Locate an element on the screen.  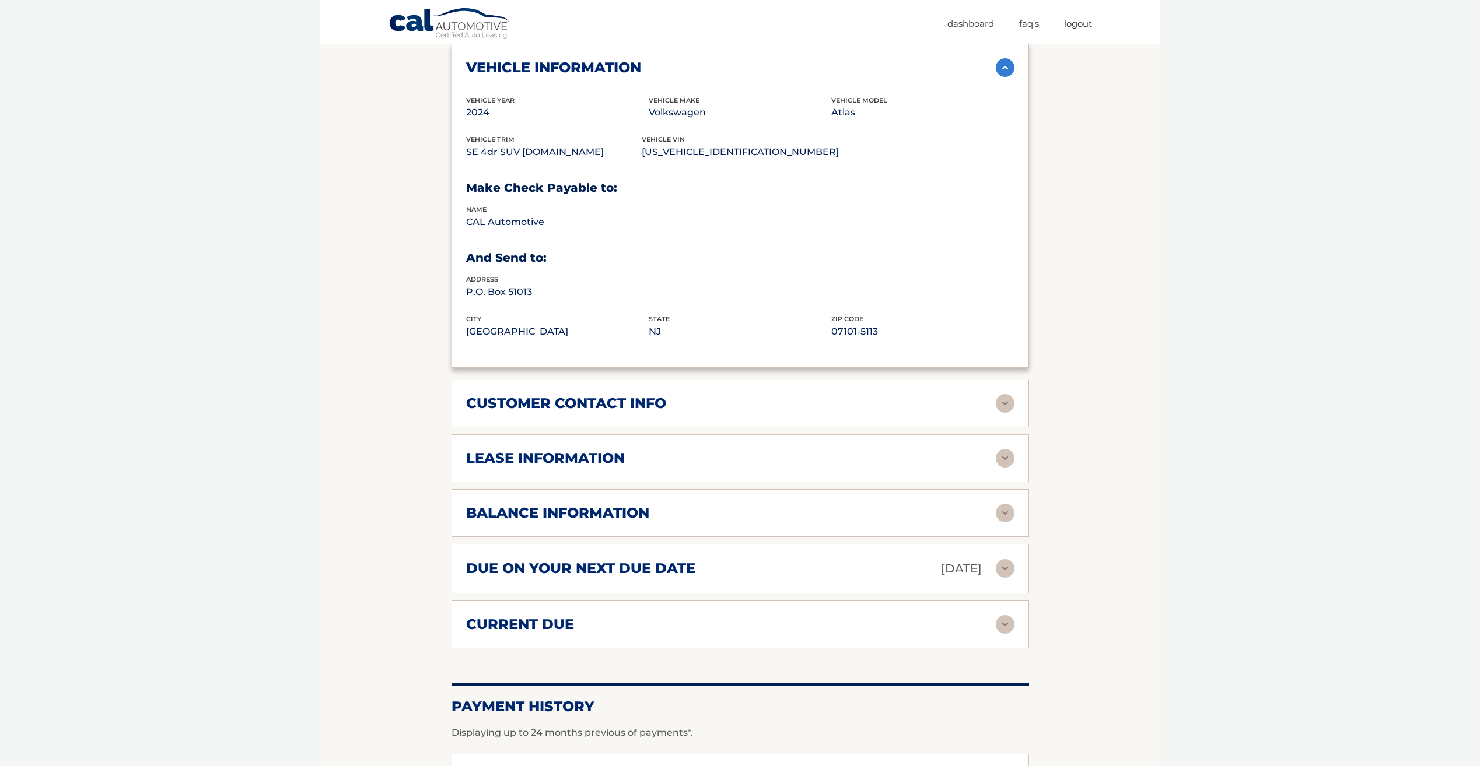
h2: vehicle information is located at coordinates (553, 68).